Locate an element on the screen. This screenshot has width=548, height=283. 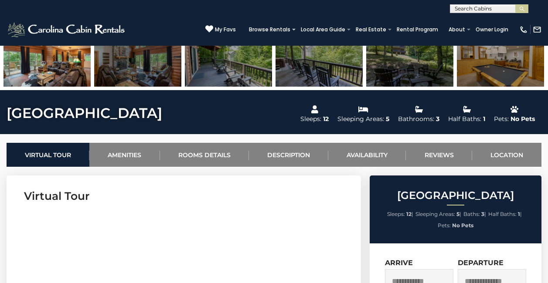
strong: 1 is located at coordinates (519, 214).